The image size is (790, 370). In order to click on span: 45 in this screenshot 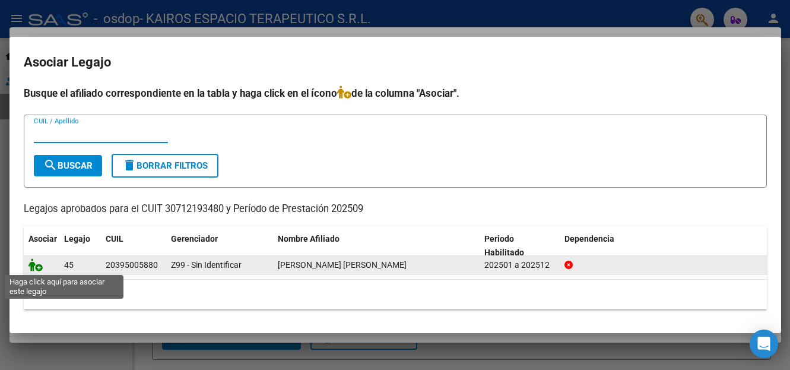, I will do `click(69, 265)`.